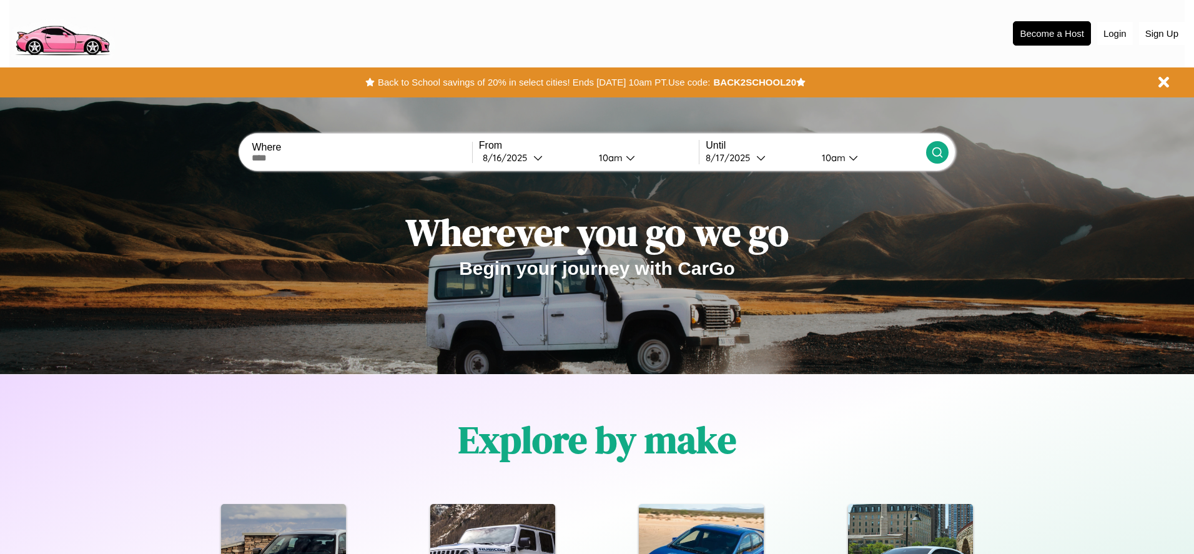 The height and width of the screenshot is (554, 1194). What do you see at coordinates (534, 157) in the screenshot?
I see `button: 8/16/2025` at bounding box center [534, 157].